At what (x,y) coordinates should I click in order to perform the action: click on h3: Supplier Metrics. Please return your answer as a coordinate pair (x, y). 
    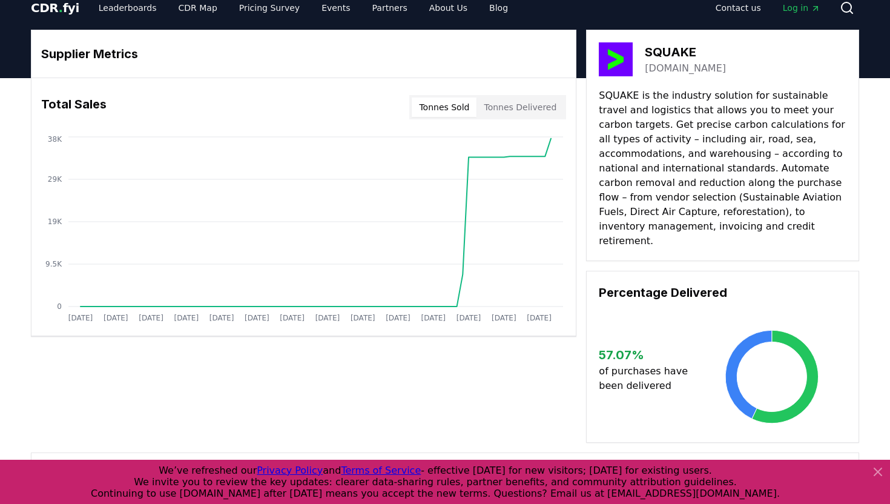
    Looking at the image, I should click on (303, 54).